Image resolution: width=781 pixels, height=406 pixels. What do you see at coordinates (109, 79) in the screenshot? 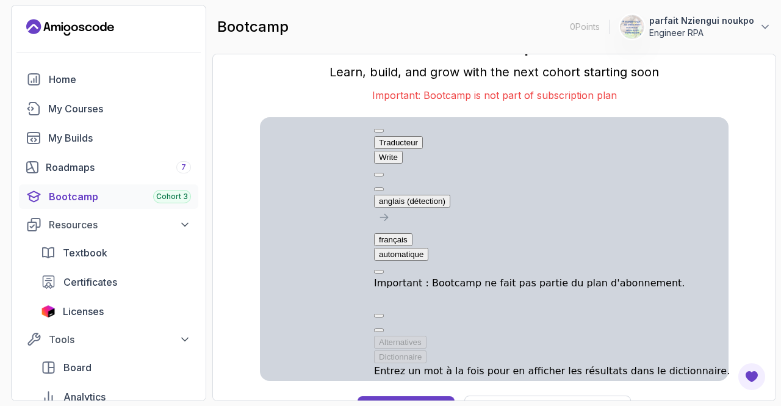
I see `a: home` at bounding box center [109, 79].